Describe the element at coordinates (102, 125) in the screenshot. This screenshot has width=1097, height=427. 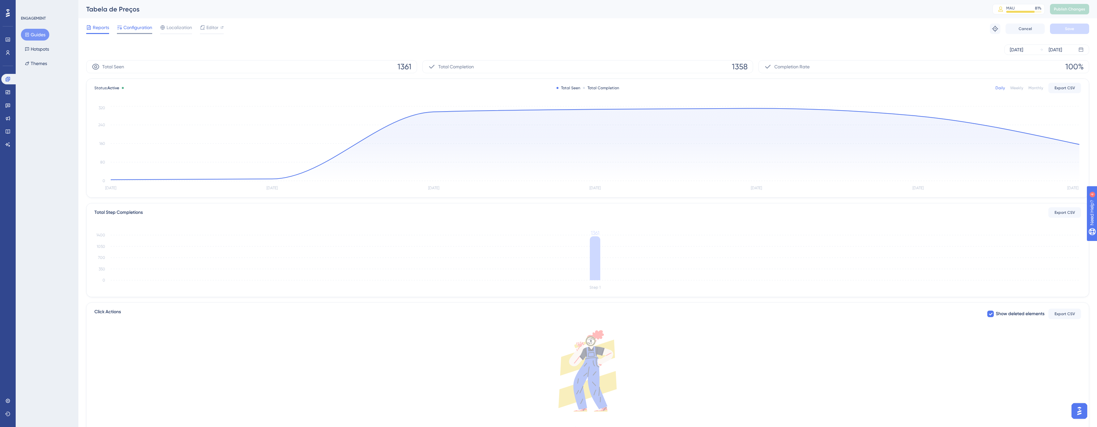
I see `tspan: 240` at that location.